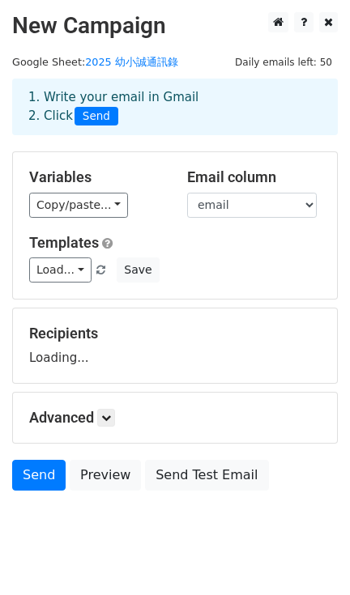  Describe the element at coordinates (253, 177) in the screenshot. I see `h5: Email column` at that location.